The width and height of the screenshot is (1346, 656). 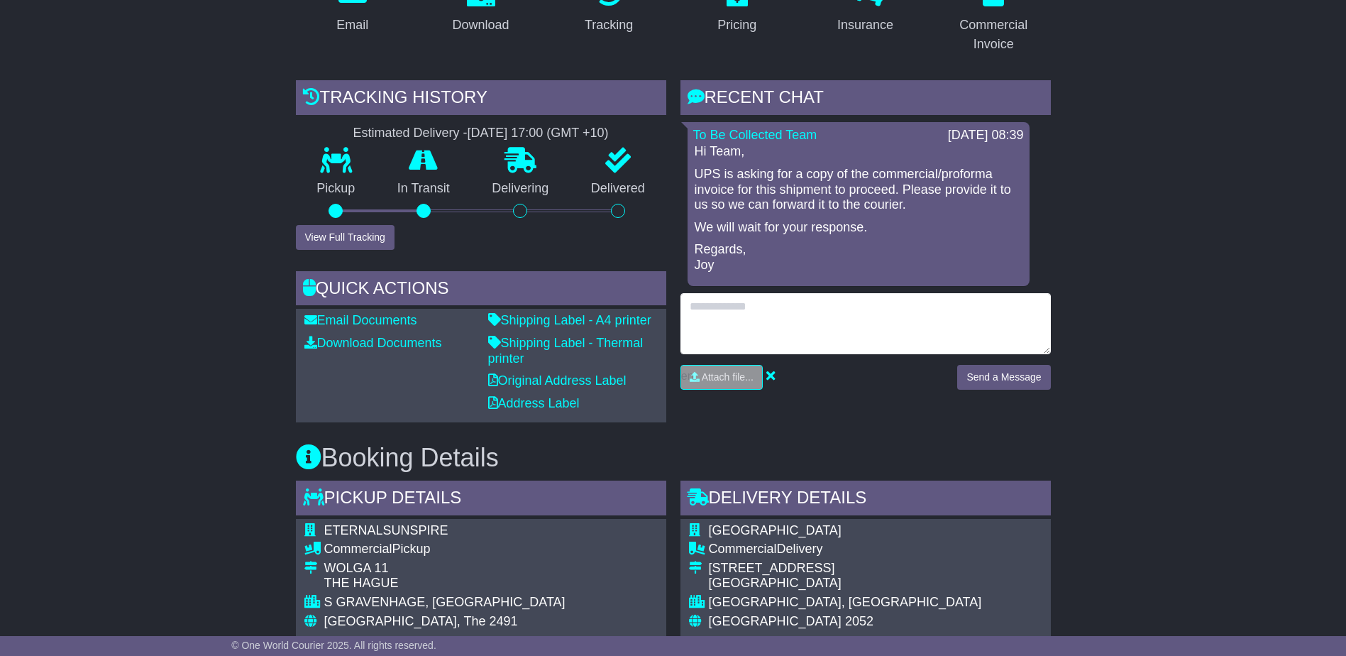 I want to click on div: Quick Actions, so click(x=481, y=290).